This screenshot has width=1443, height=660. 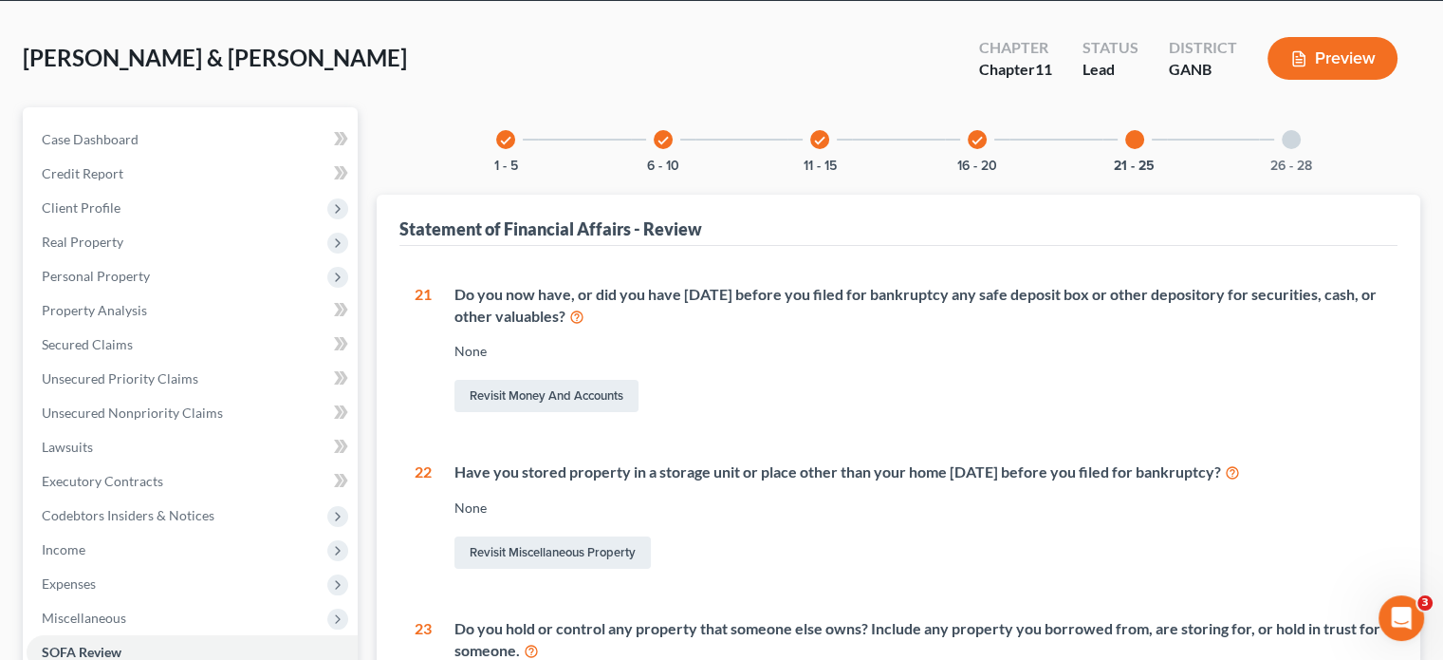 I want to click on a: Unsecured Priority Claims, so click(x=192, y=379).